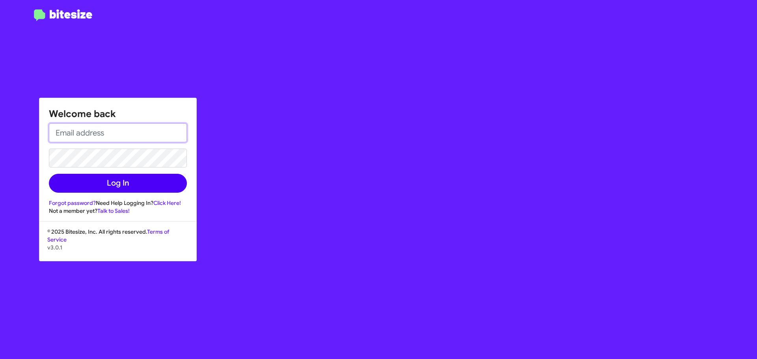 The height and width of the screenshot is (359, 757). I want to click on button: Log In, so click(118, 183).